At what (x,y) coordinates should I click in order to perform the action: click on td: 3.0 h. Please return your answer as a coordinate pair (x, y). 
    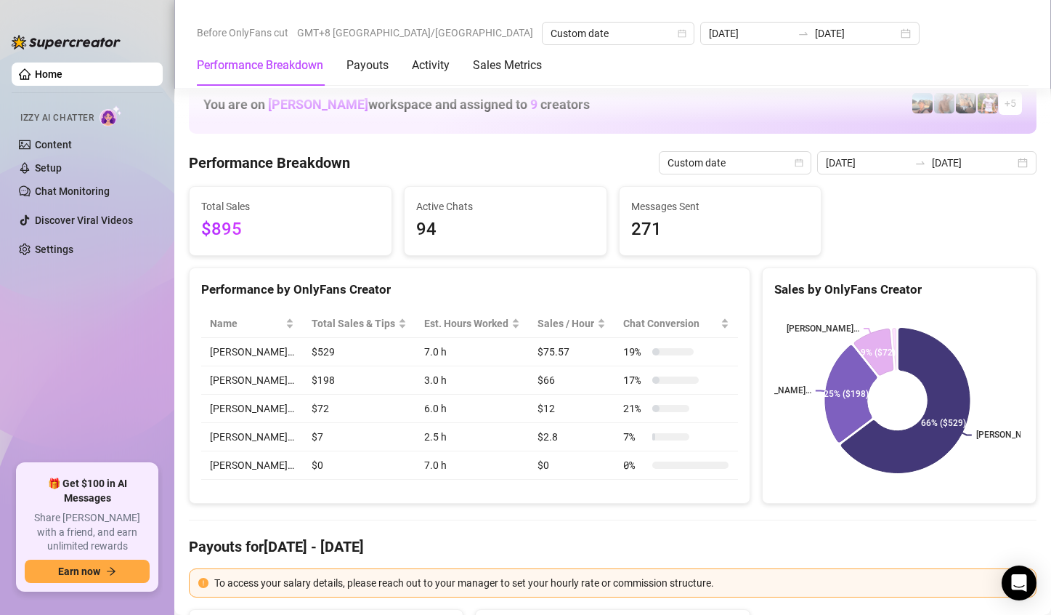
    Looking at the image, I should click on (472, 380).